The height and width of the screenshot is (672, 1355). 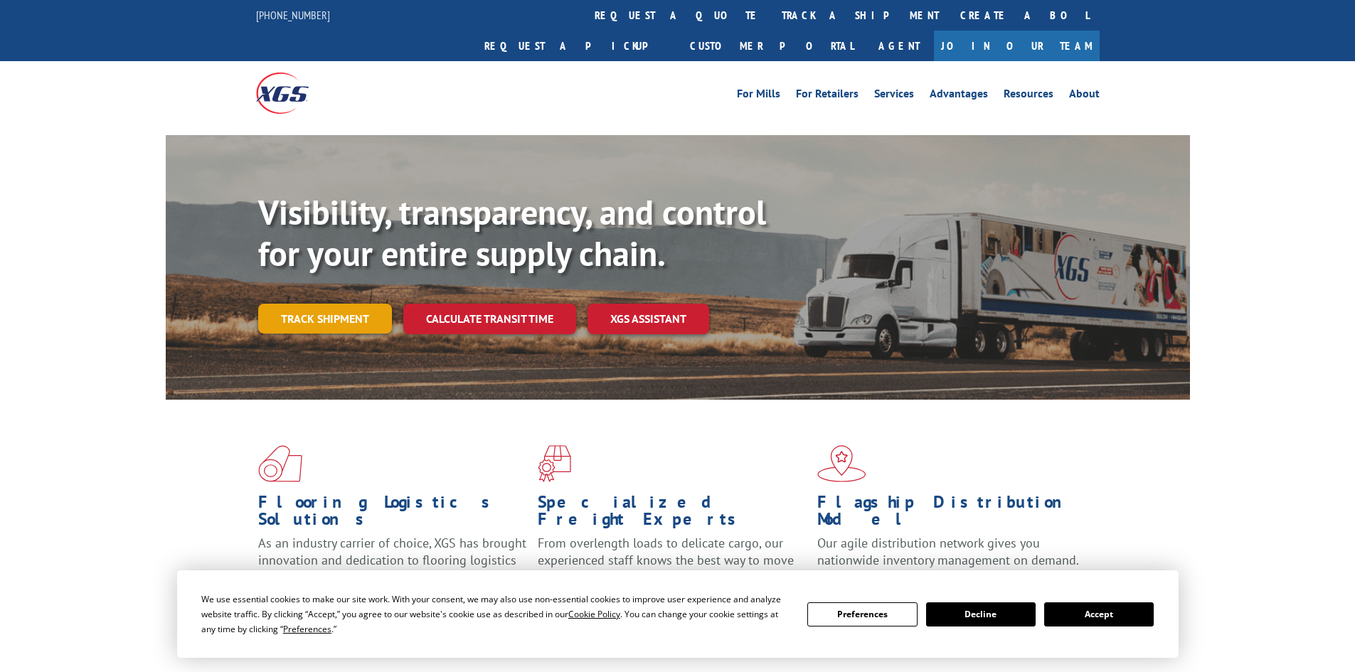 I want to click on button: Decline, so click(x=981, y=614).